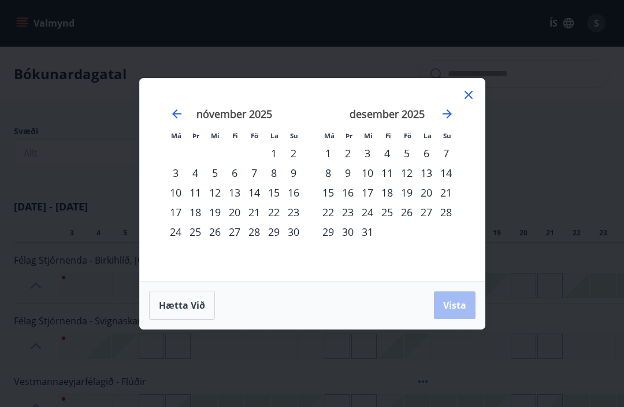 The image size is (624, 407). I want to click on td: Choose fimmtudagur, 6. nóvember 2025 as your check-in date. It’s available., so click(235, 173).